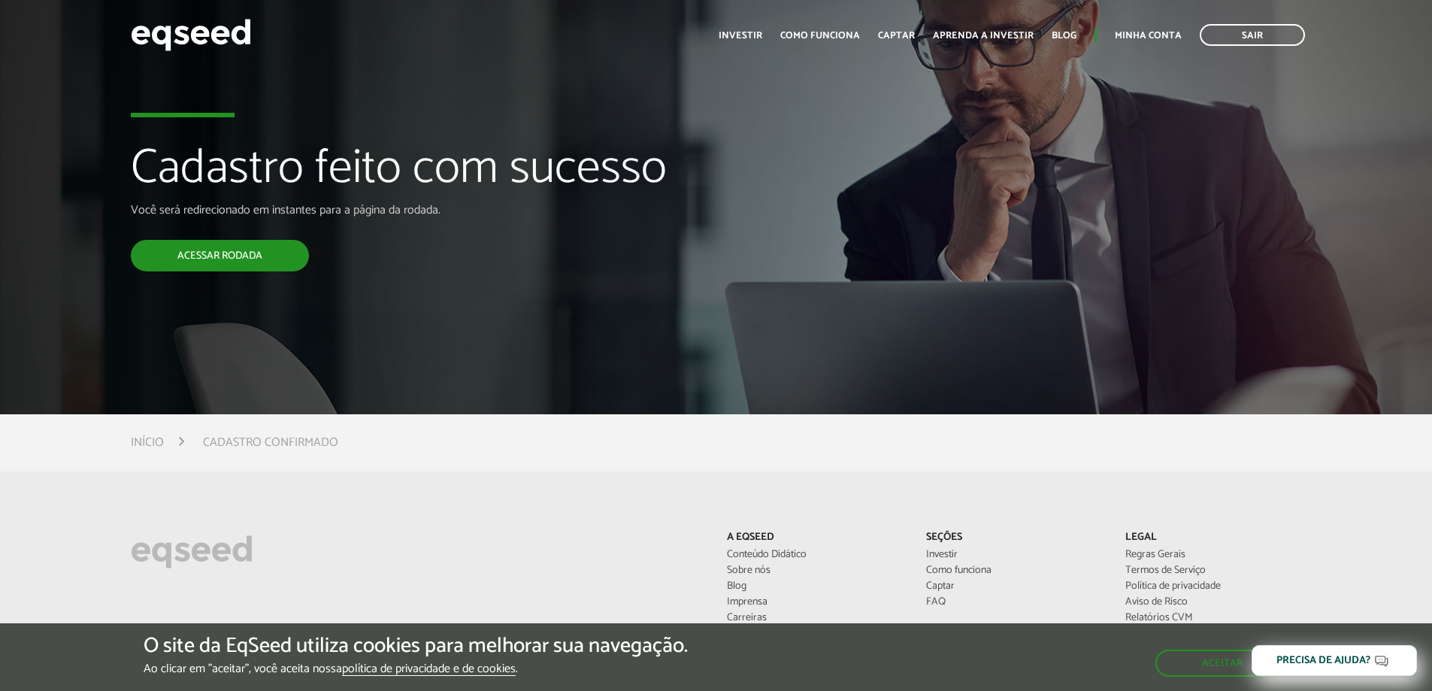  What do you see at coordinates (147, 443) in the screenshot?
I see `a: Início` at bounding box center [147, 443].